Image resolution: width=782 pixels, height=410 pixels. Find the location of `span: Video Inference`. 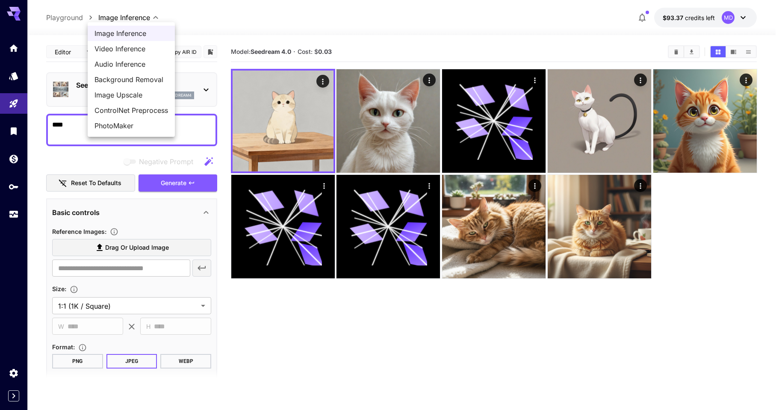

span: Video Inference is located at coordinates (131, 49).